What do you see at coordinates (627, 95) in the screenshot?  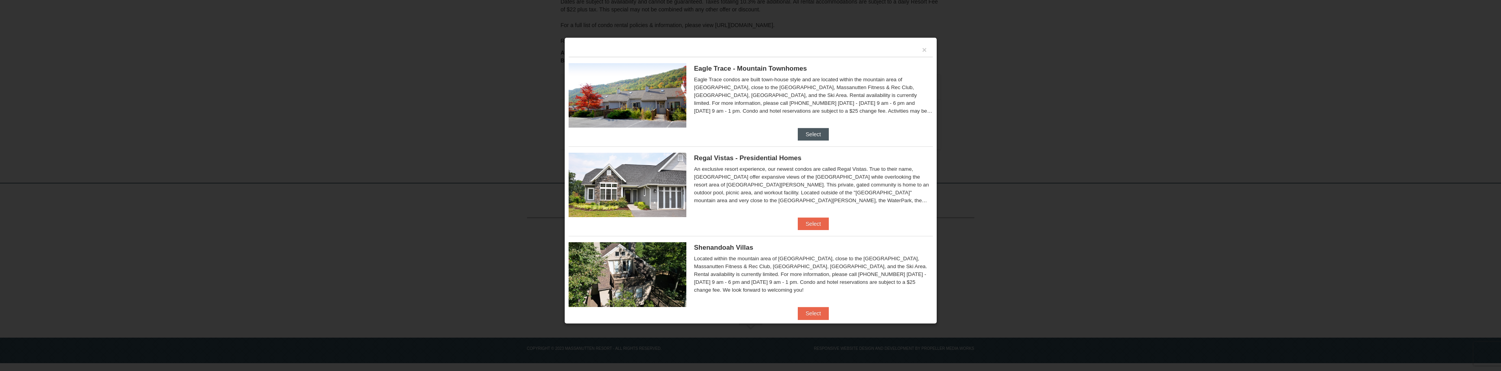 I see `img: 19218983-1-9b289e55.jpg` at bounding box center [627, 95].